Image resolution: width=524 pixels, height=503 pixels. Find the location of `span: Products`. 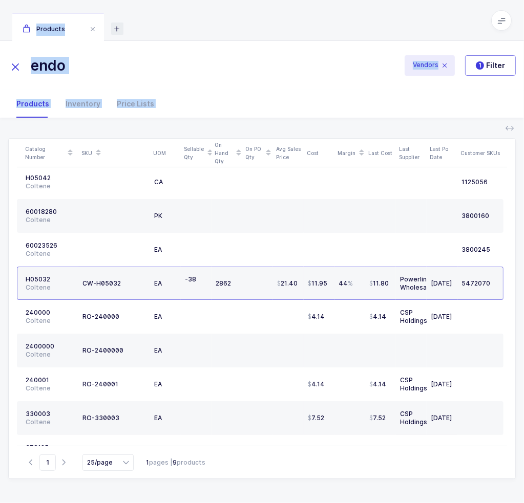

span: Products is located at coordinates (44, 29).